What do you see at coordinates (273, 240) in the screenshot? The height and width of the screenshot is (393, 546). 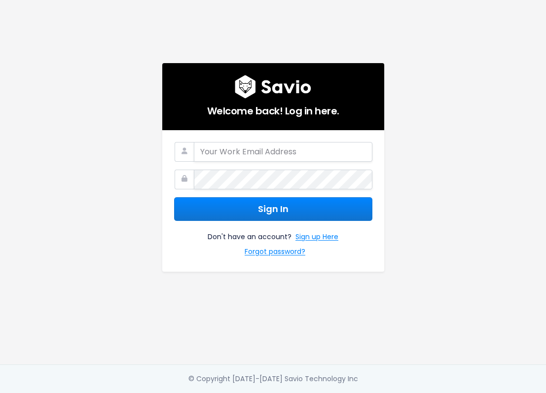 I see `div: Don't have an account?` at bounding box center [273, 240].